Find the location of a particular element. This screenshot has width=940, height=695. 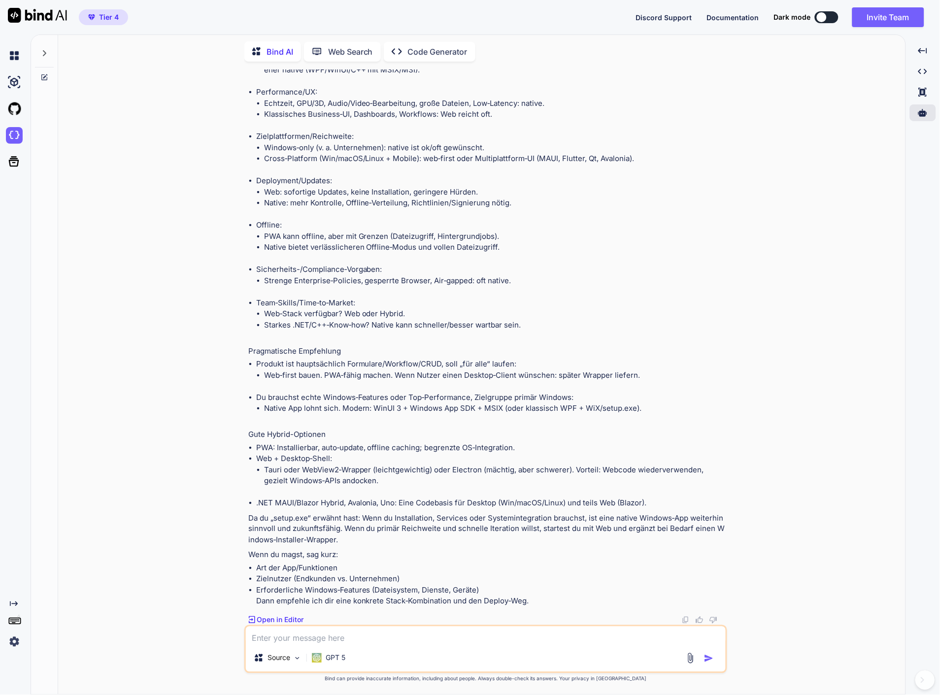

li: .NET MAUI/Blazor Hybrid, Avalonia, Uno: Eine Codebasis für Desktop (Win/macOS/Linux) und teils We... is located at coordinates (491, 503).